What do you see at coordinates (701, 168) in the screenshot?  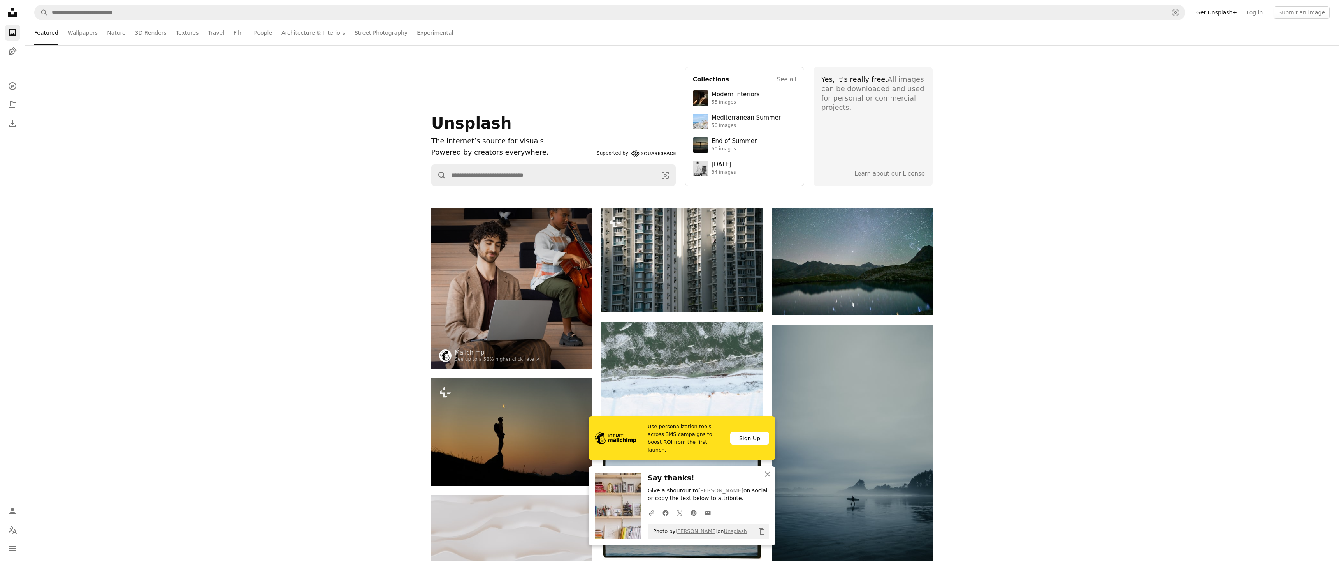 I see `img: photo-1682590564399-95f0109652fe` at bounding box center [701, 168].